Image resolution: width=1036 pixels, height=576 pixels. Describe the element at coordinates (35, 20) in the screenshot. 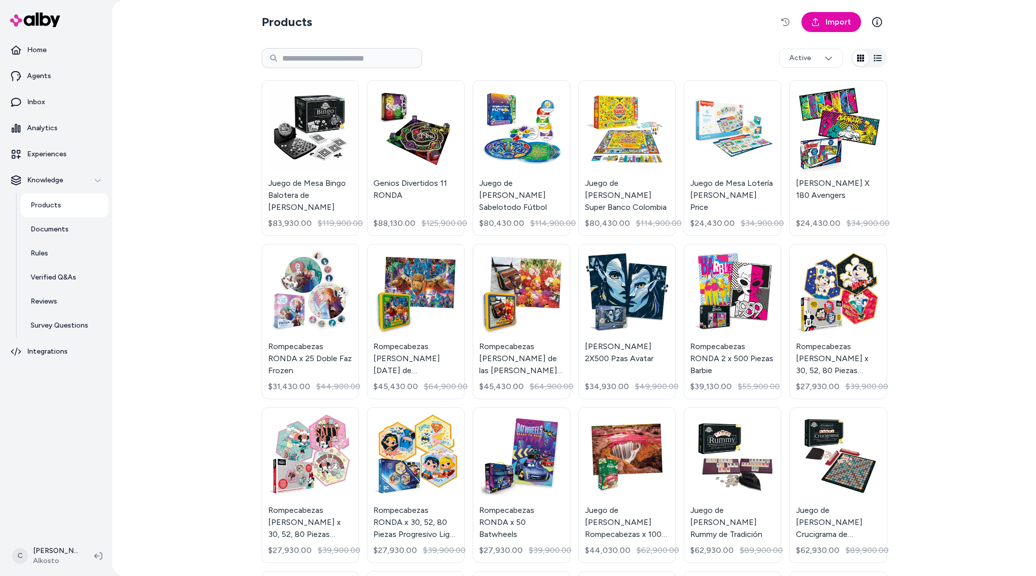

I see `img: alby Logo` at that location.